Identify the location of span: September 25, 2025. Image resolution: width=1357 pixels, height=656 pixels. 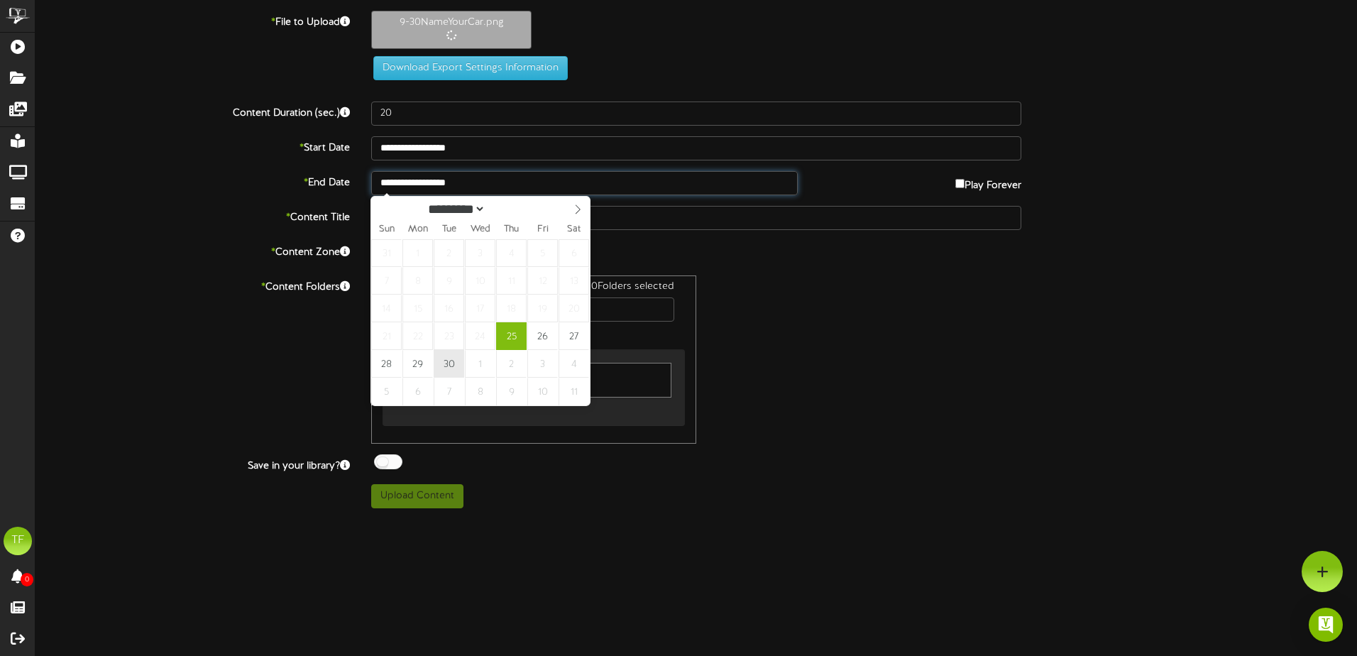
(511, 336).